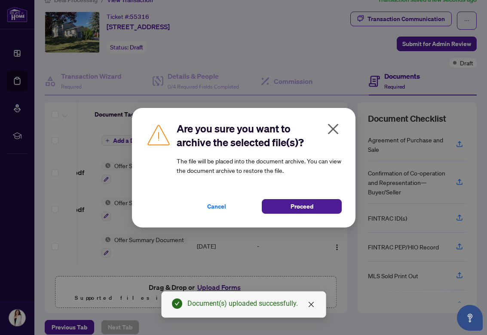 The height and width of the screenshot is (335, 487). I want to click on span: Proceed, so click(301, 206).